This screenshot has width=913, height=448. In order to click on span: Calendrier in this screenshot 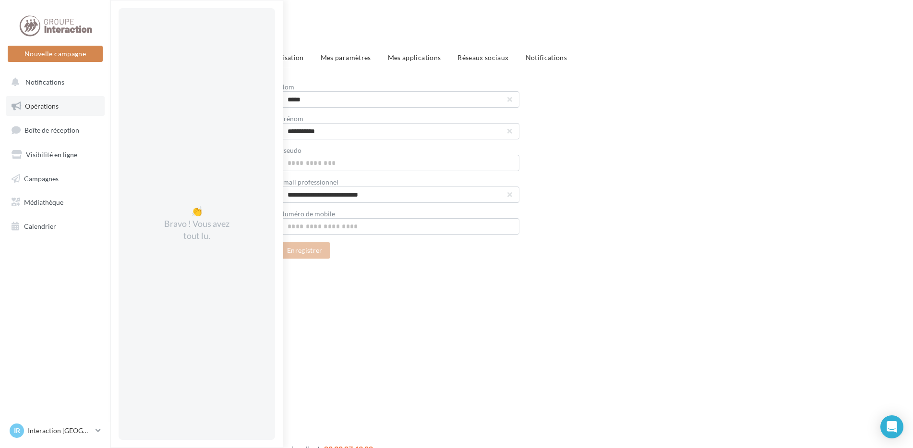, I will do `click(40, 226)`.